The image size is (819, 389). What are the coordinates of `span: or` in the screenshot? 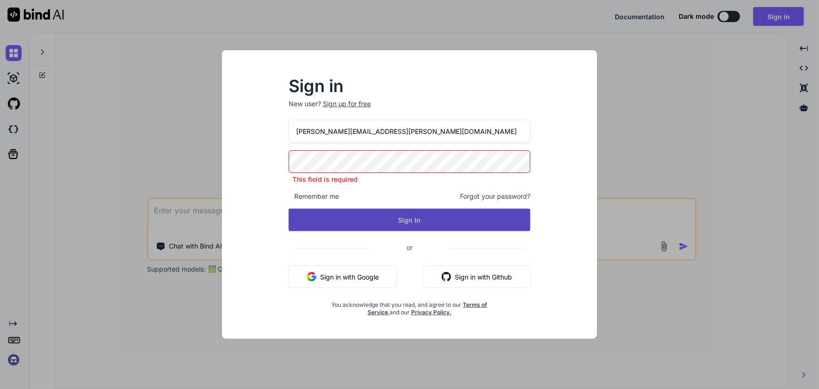 It's located at (410, 247).